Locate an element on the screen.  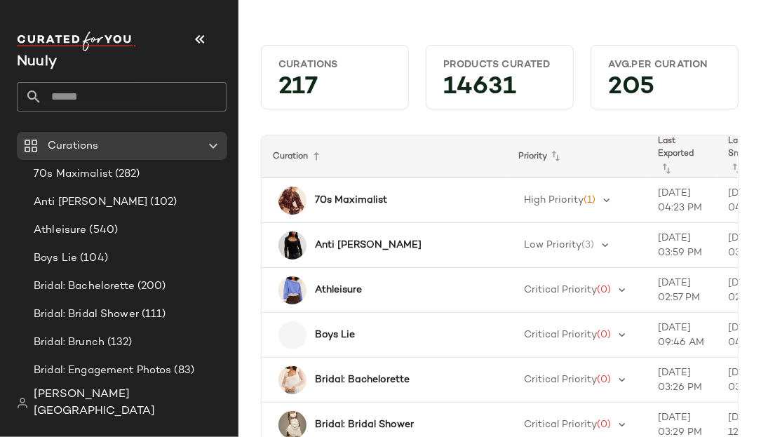
span: (102) is located at coordinates (163, 202).